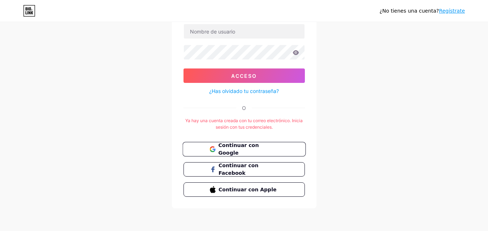  What do you see at coordinates (244, 124) in the screenshot?
I see `font: Ya hay una cuenta creada con tu correo electrónico. Inicia sesión con tus credenciales.` at bounding box center [244, 124].